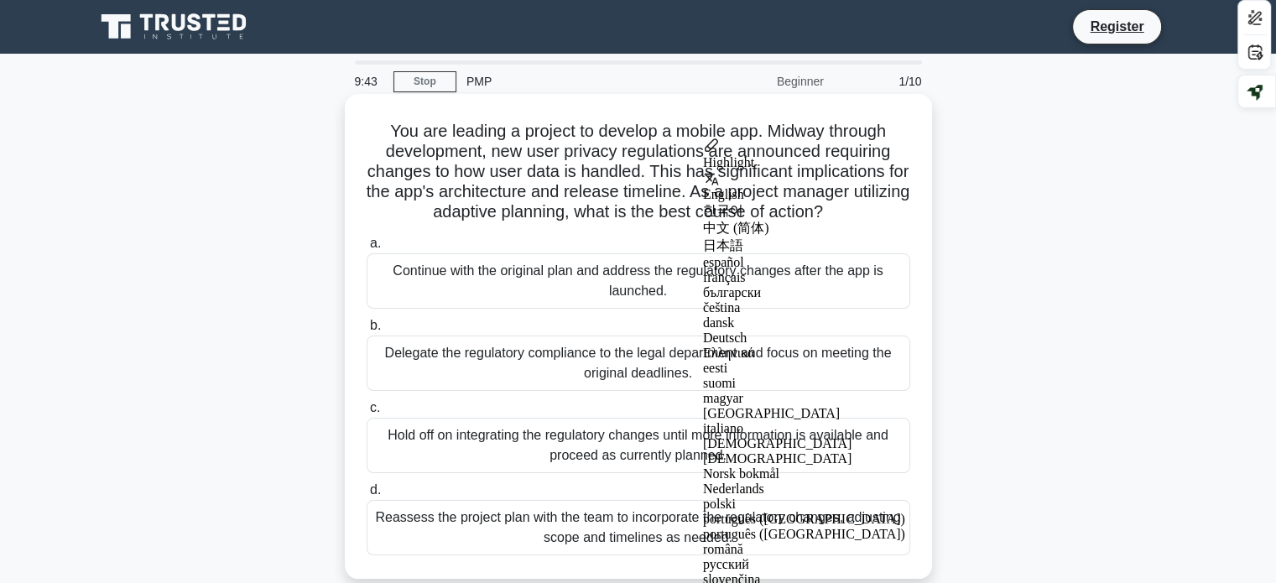 Image resolution: width=1276 pixels, height=583 pixels. What do you see at coordinates (1117, 26) in the screenshot?
I see `a: Register` at bounding box center [1117, 26].